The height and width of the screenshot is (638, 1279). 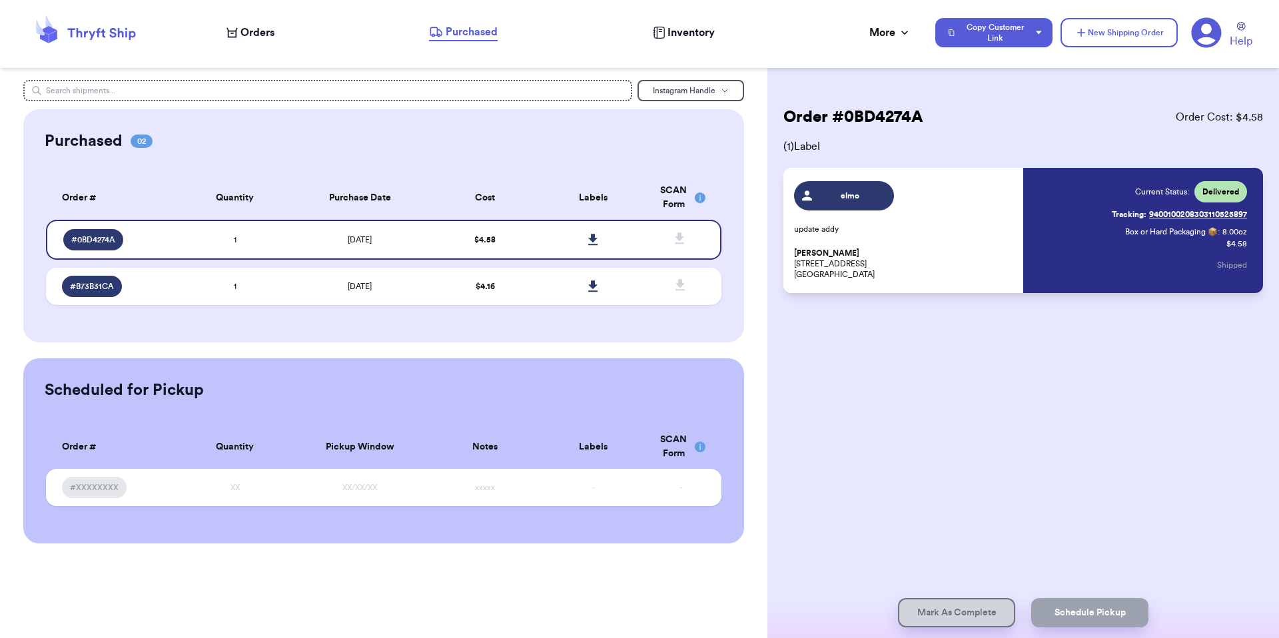 I want to click on th: Notes, so click(x=485, y=447).